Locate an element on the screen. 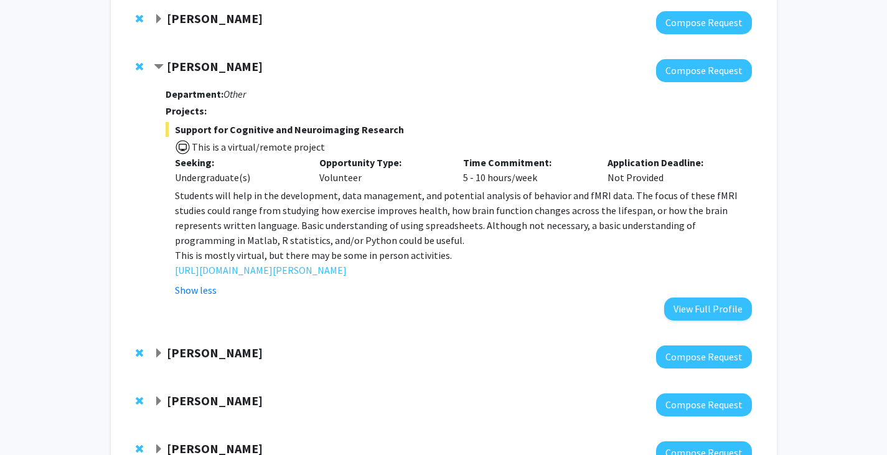  div: Undergraduate(s) is located at coordinates (238, 177).